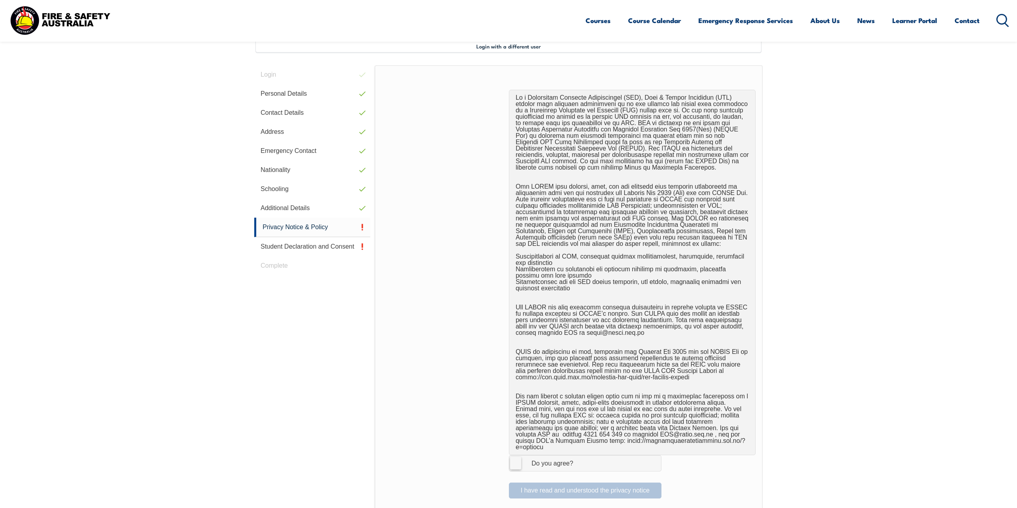 The height and width of the screenshot is (508, 1017). I want to click on a: Course Calendar, so click(654, 20).